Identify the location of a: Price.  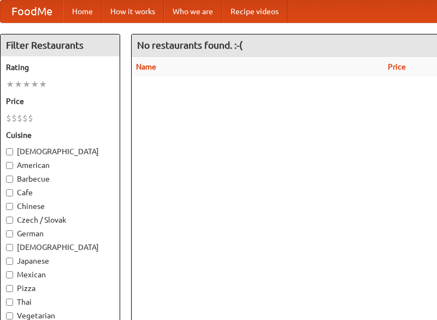
(397, 67).